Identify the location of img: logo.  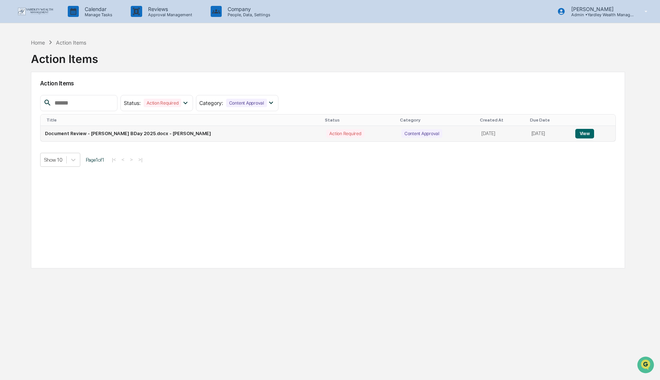
(35, 11).